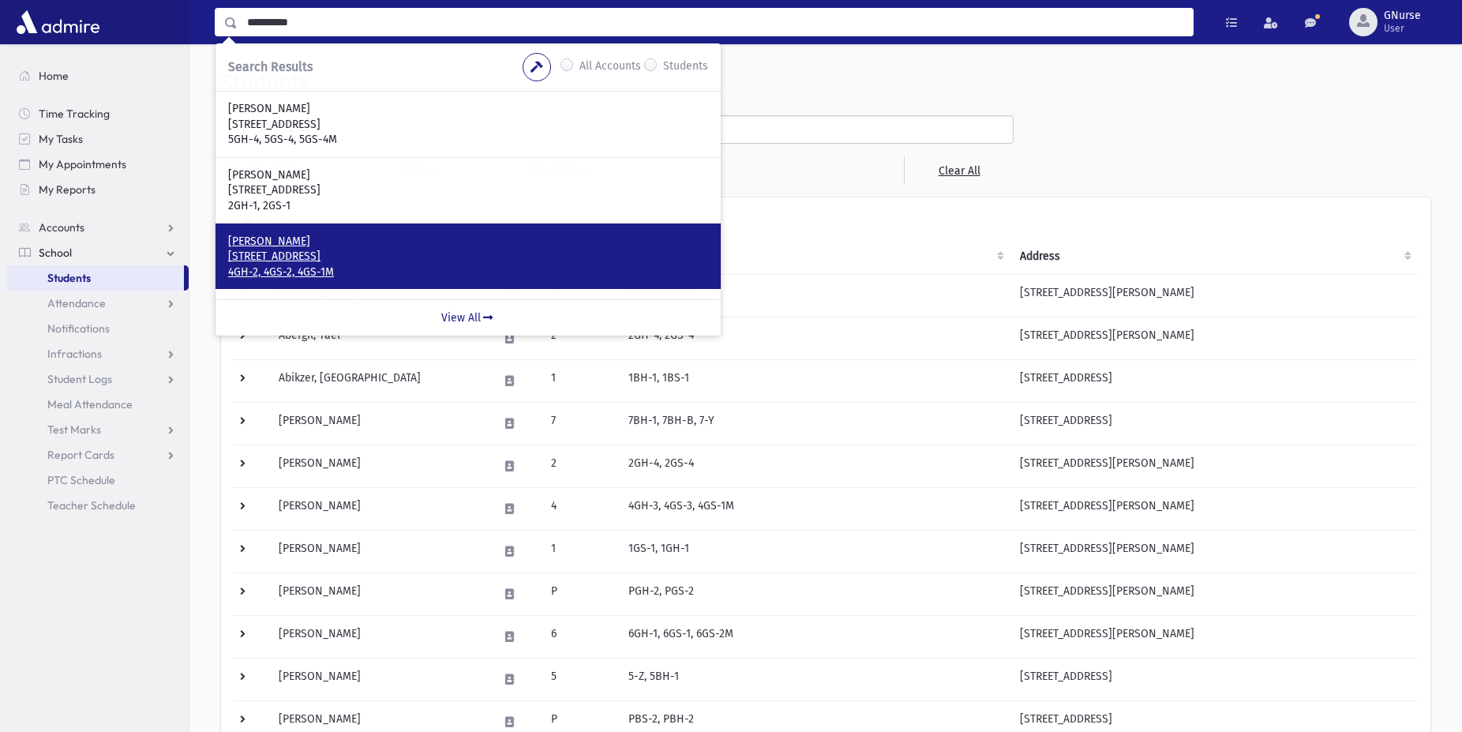  What do you see at coordinates (97, 164) in the screenshot?
I see `a: My Appointments` at bounding box center [97, 164].